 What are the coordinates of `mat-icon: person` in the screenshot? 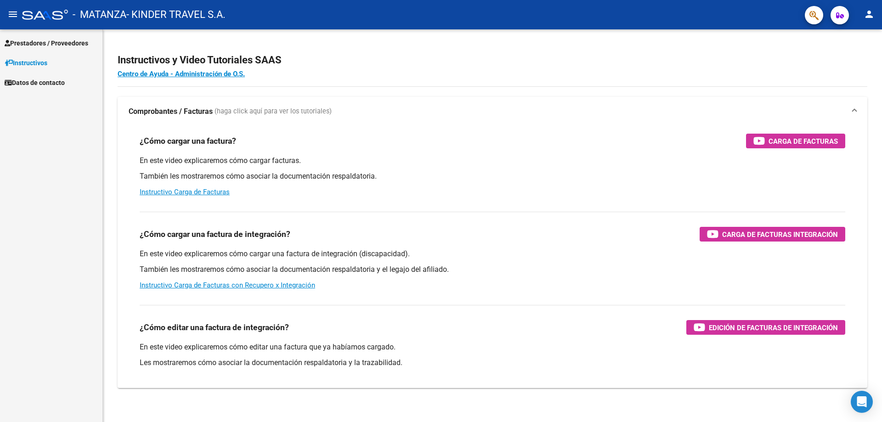 It's located at (869, 14).